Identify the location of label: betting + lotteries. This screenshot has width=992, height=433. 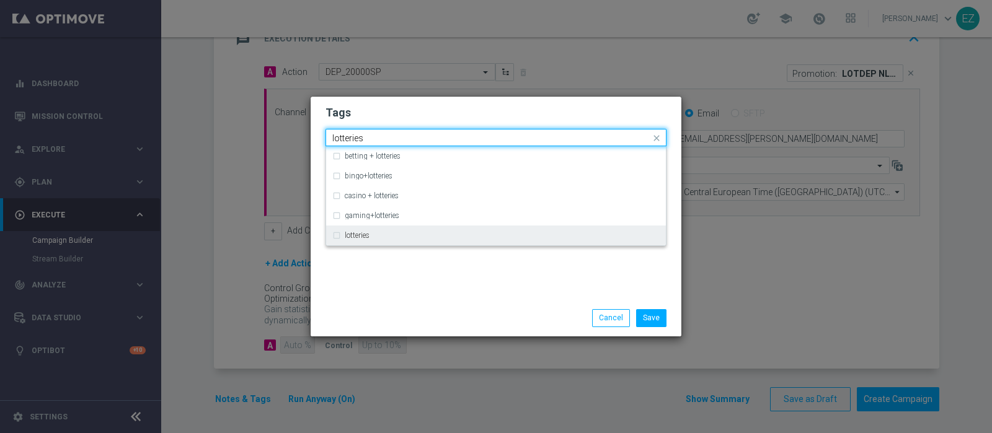
(373, 156).